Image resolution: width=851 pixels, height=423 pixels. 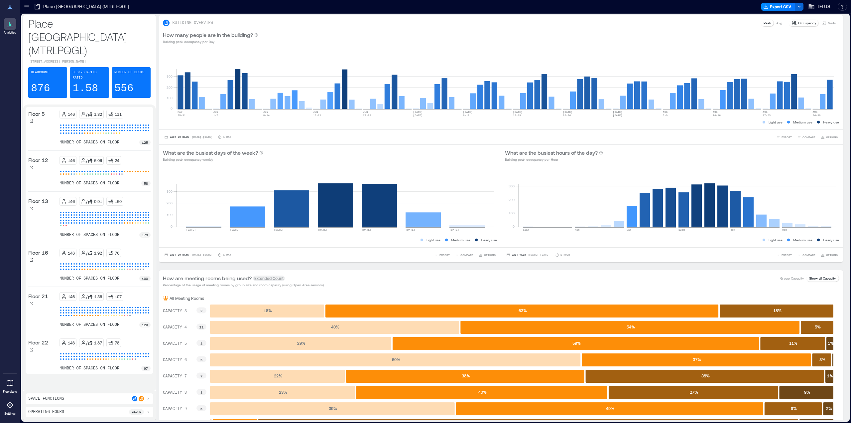 What do you see at coordinates (213, 159) in the screenshot?
I see `p: Building peak occupancy weekly` at bounding box center [213, 159].